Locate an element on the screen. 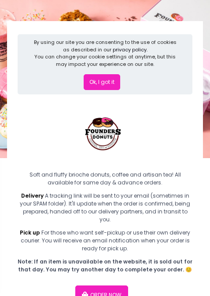  b: Delivery is located at coordinates (32, 196).